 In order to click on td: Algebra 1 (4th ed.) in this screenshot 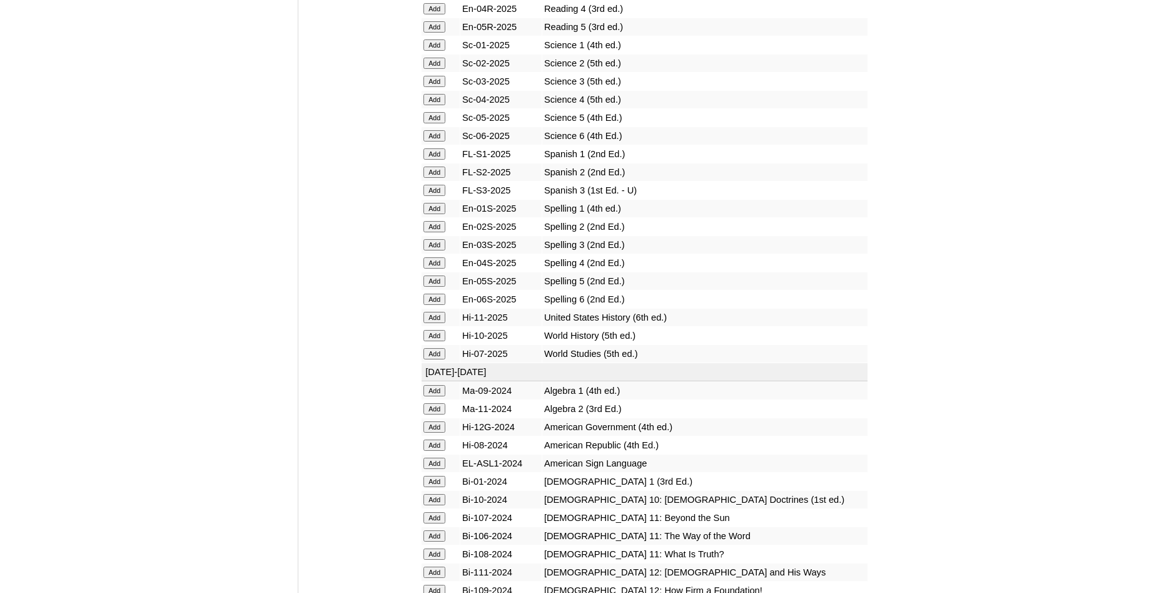, I will do `click(705, 390)`.